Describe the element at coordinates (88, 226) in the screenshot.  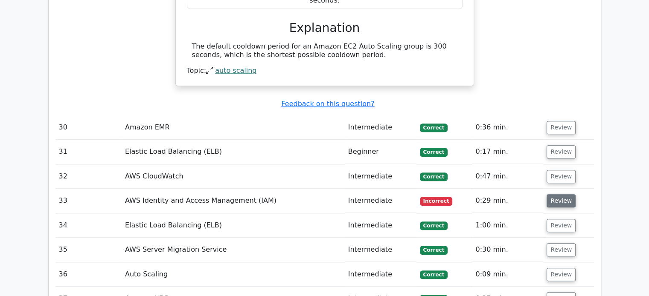
I see `td: 34` at that location.